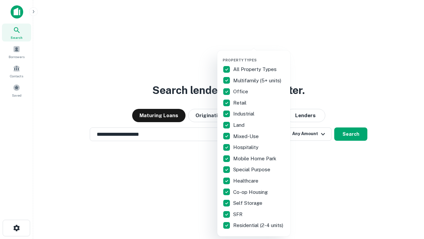 This screenshot has width=424, height=239. What do you see at coordinates (240, 60) in the screenshot?
I see `span: Property Types` at bounding box center [240, 60].